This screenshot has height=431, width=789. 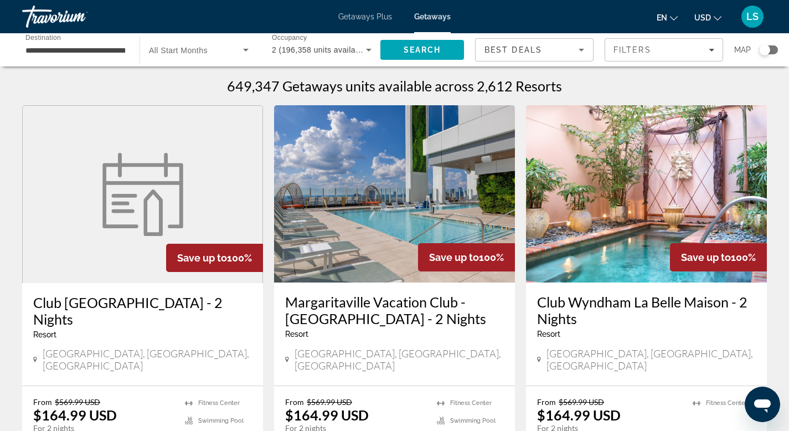 I want to click on span: en, so click(x=661, y=18).